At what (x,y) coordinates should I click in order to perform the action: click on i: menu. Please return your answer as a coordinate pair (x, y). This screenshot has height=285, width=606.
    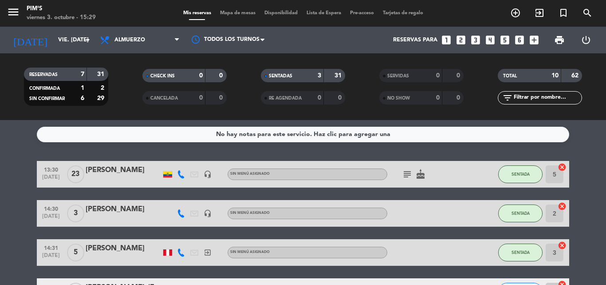
    Looking at the image, I should click on (13, 12).